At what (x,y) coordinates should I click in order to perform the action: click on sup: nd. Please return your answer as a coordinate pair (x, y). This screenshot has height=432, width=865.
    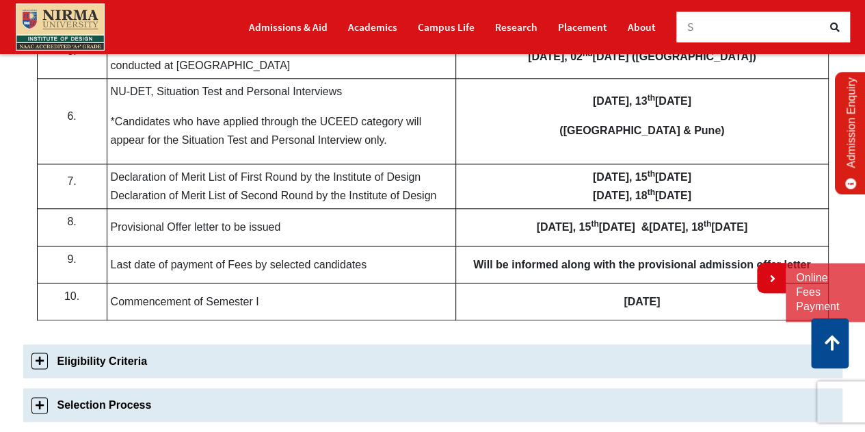
    Looking at the image, I should click on (588, 53).